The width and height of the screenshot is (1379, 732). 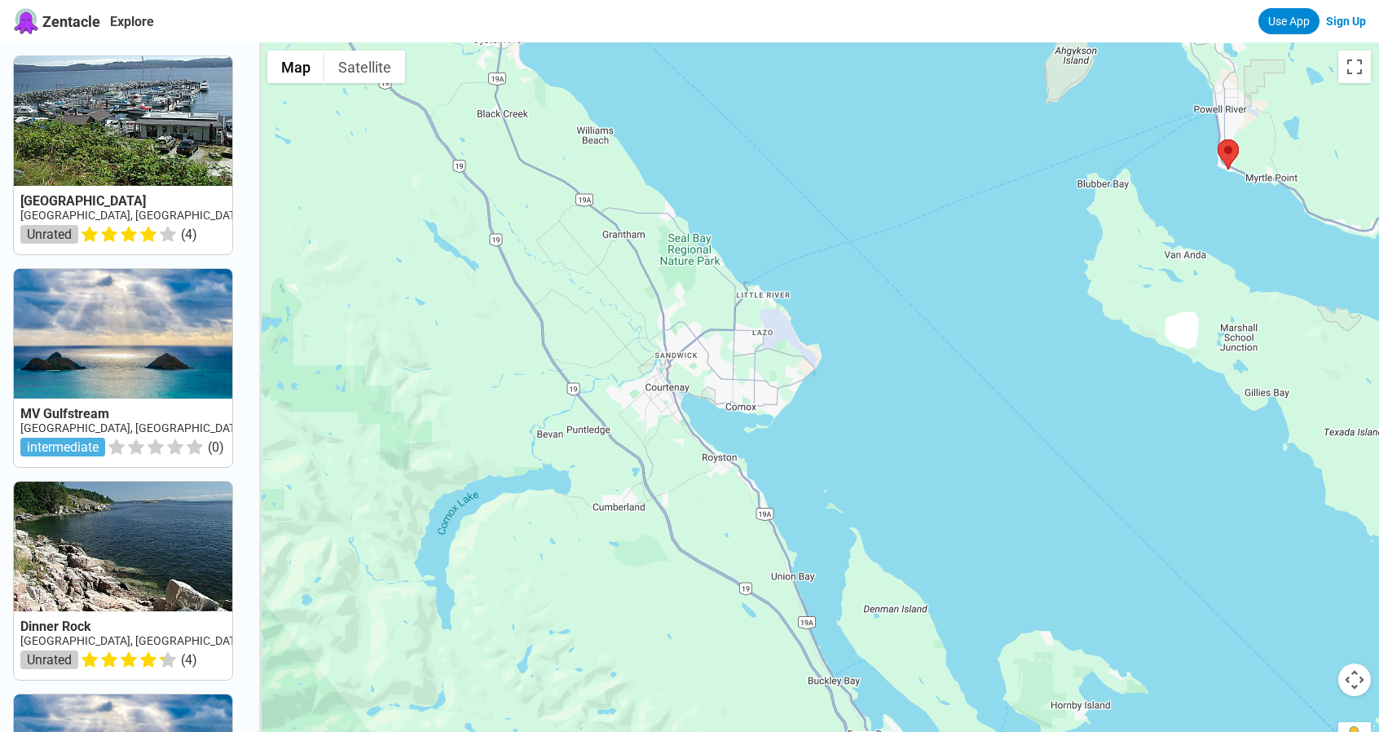 What do you see at coordinates (1355, 680) in the screenshot?
I see `button: Map camera controls` at bounding box center [1355, 680].